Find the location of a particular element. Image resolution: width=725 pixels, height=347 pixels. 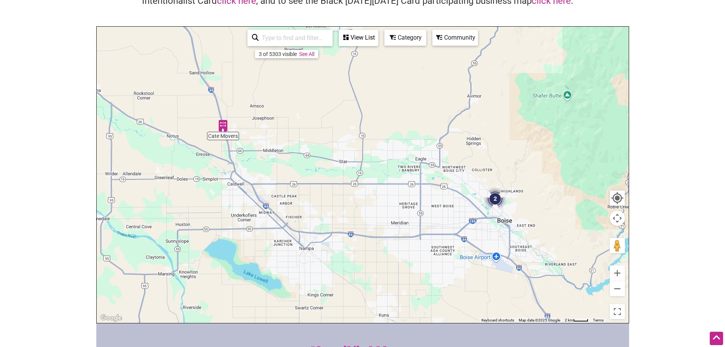

button: Keyboard shortcuts is located at coordinates (498, 320).